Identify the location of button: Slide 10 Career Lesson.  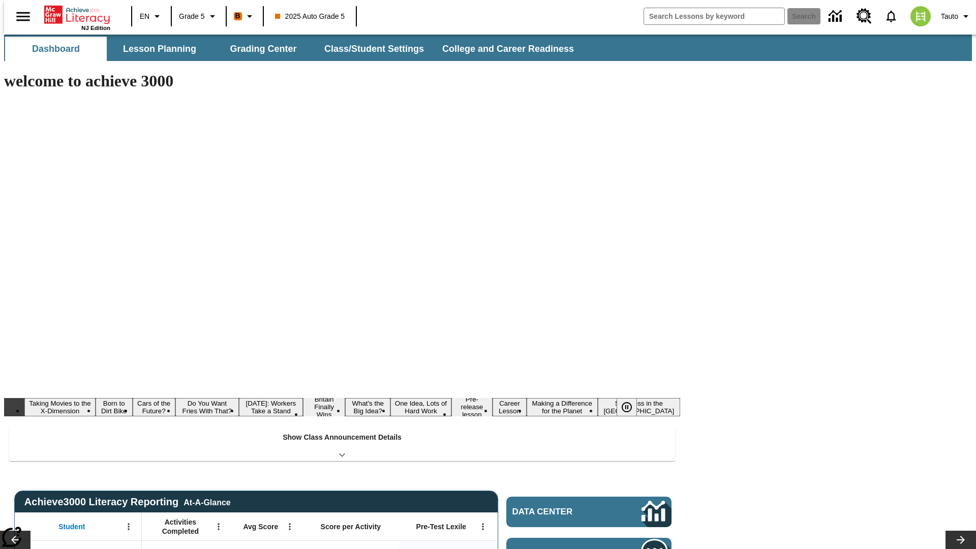
(509, 407).